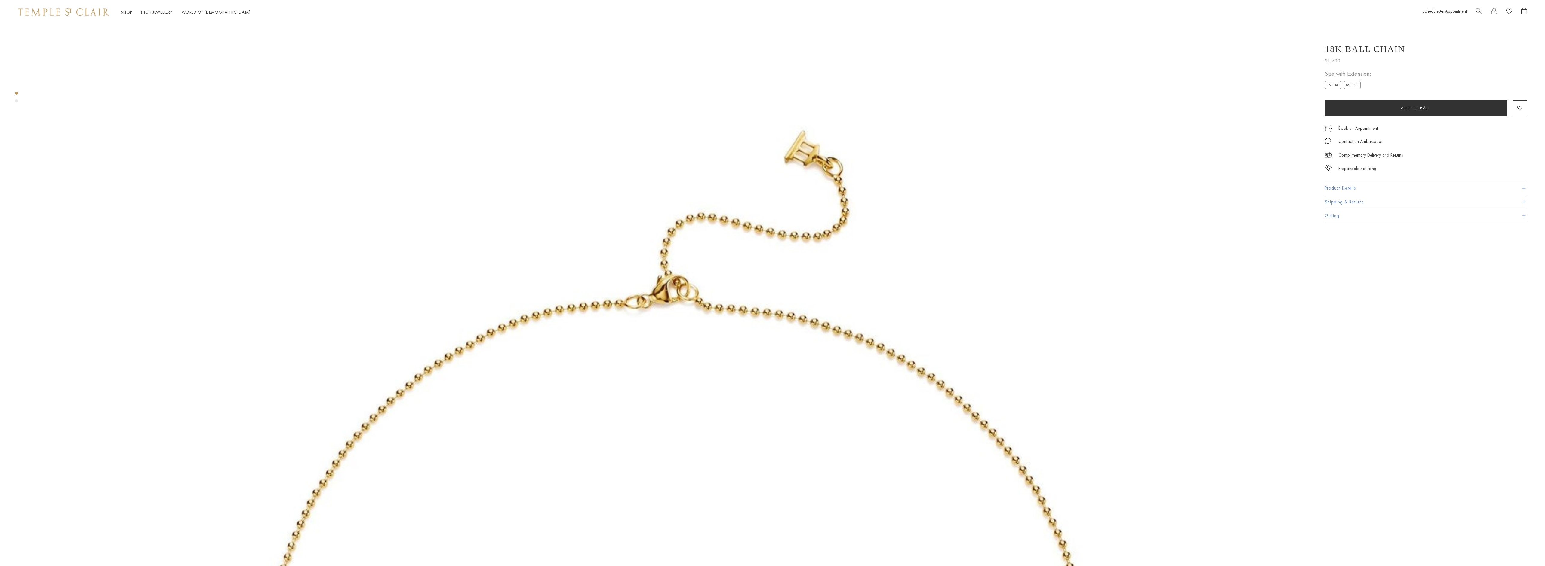 The image size is (1545, 566). What do you see at coordinates (1360, 142) in the screenshot?
I see `div: Contact an Ambassador` at bounding box center [1360, 142].